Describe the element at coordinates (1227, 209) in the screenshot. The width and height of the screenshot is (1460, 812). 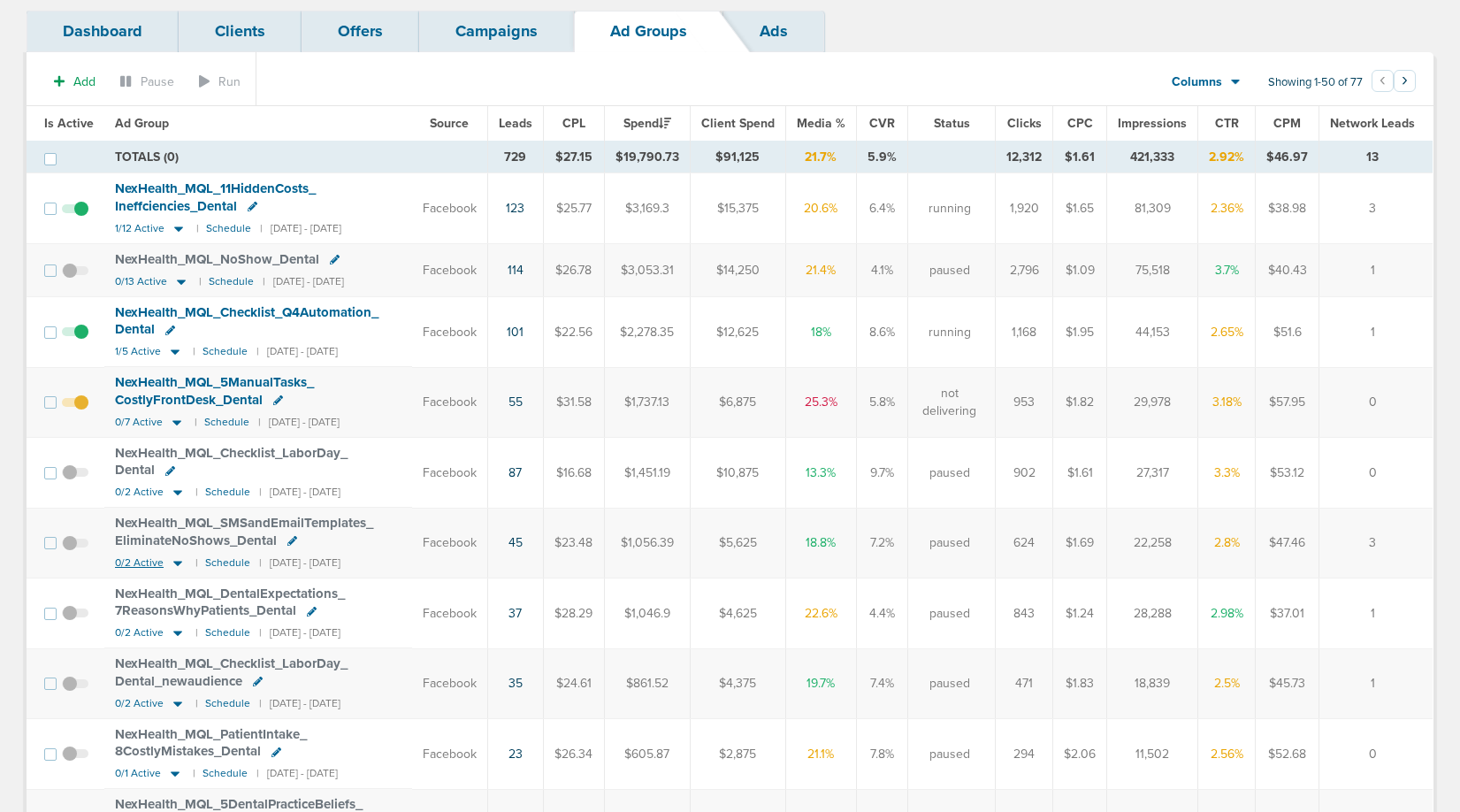
I see `td: 2.36%` at that location.